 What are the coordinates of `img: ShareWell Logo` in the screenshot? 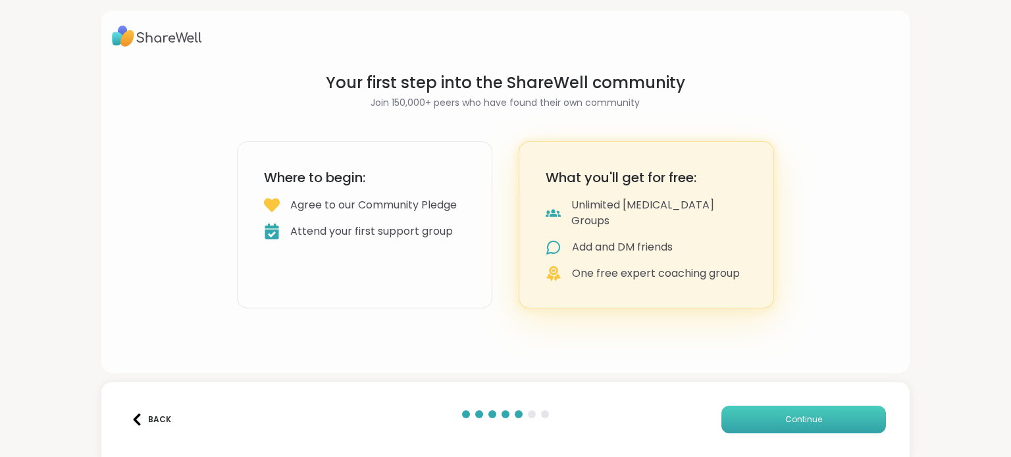 It's located at (157, 36).